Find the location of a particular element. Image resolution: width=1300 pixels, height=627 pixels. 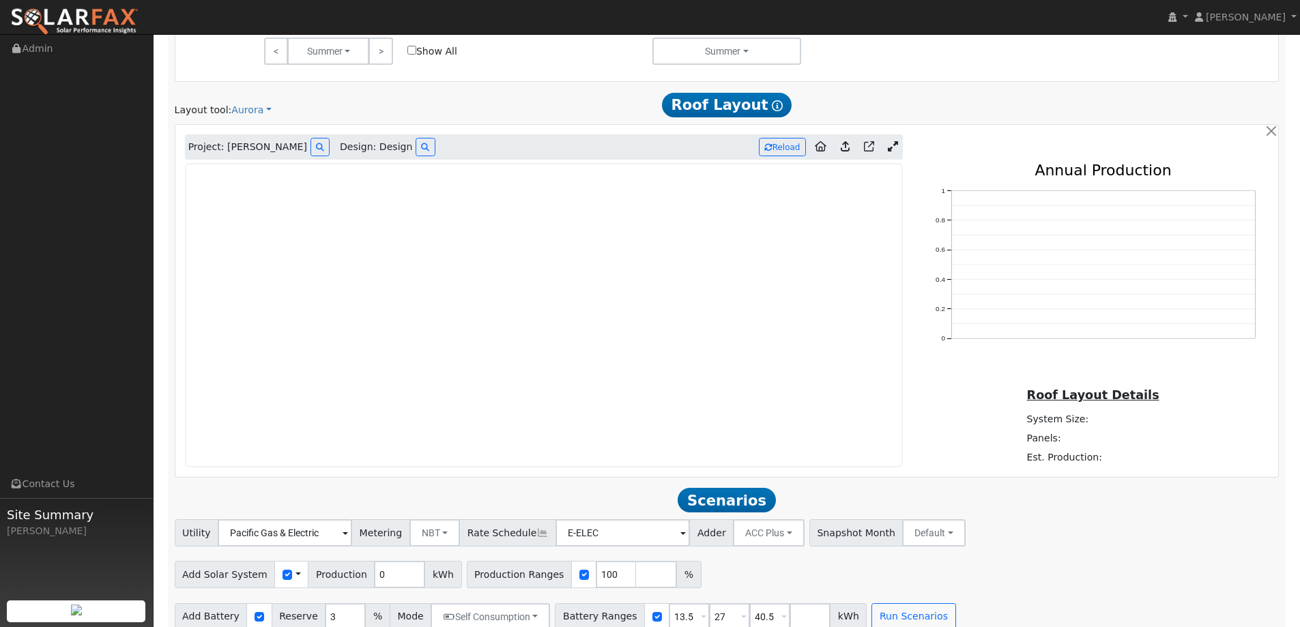

label: Show All is located at coordinates (432, 51).